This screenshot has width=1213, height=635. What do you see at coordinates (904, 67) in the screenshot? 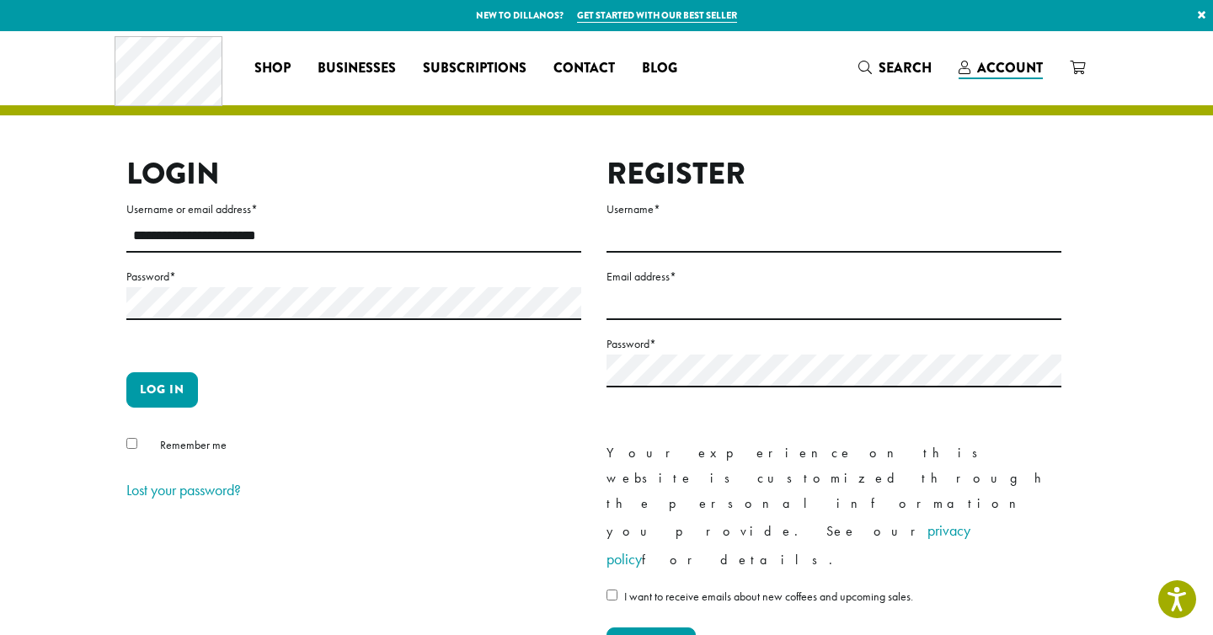
I see `span: Search` at bounding box center [904, 67].